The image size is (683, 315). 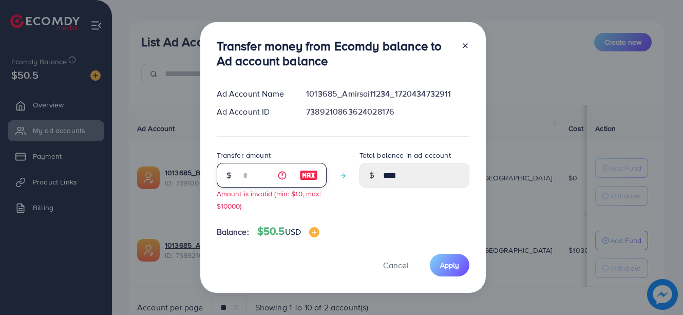 What do you see at coordinates (405, 155) in the screenshot?
I see `label: Total balance in ad account` at bounding box center [405, 155].